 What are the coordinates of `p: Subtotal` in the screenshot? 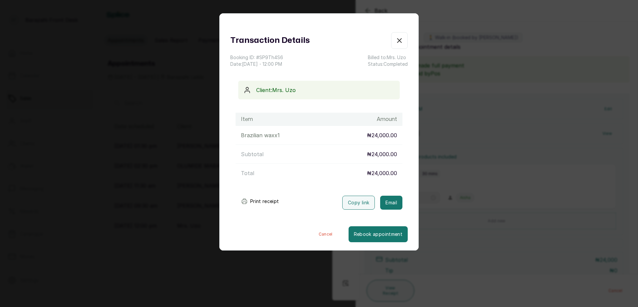 It's located at (252, 154).